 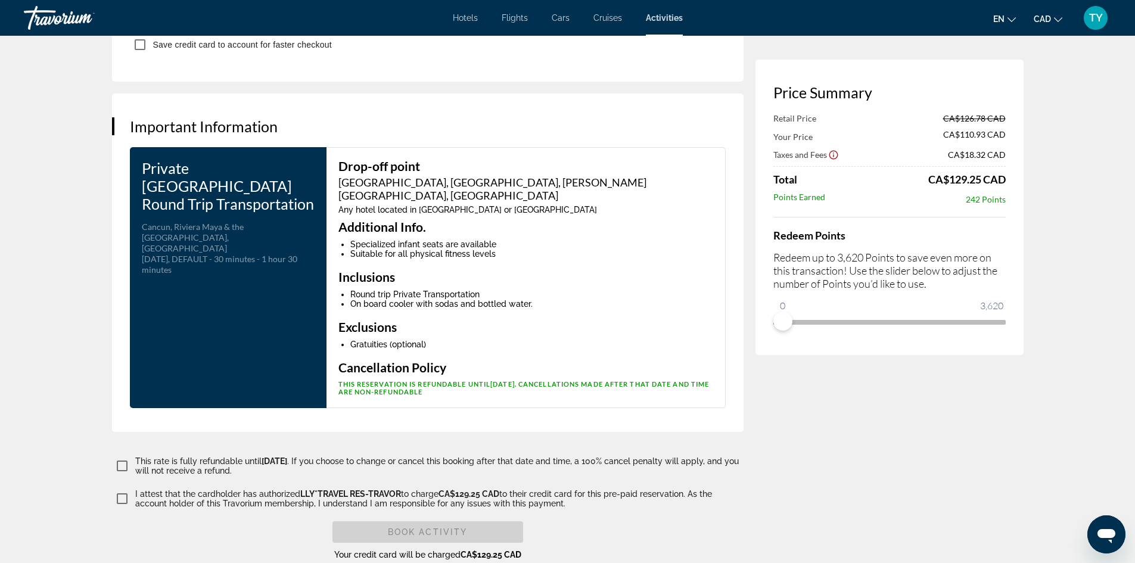 I want to click on span: Taxes and Fees, so click(x=800, y=154).